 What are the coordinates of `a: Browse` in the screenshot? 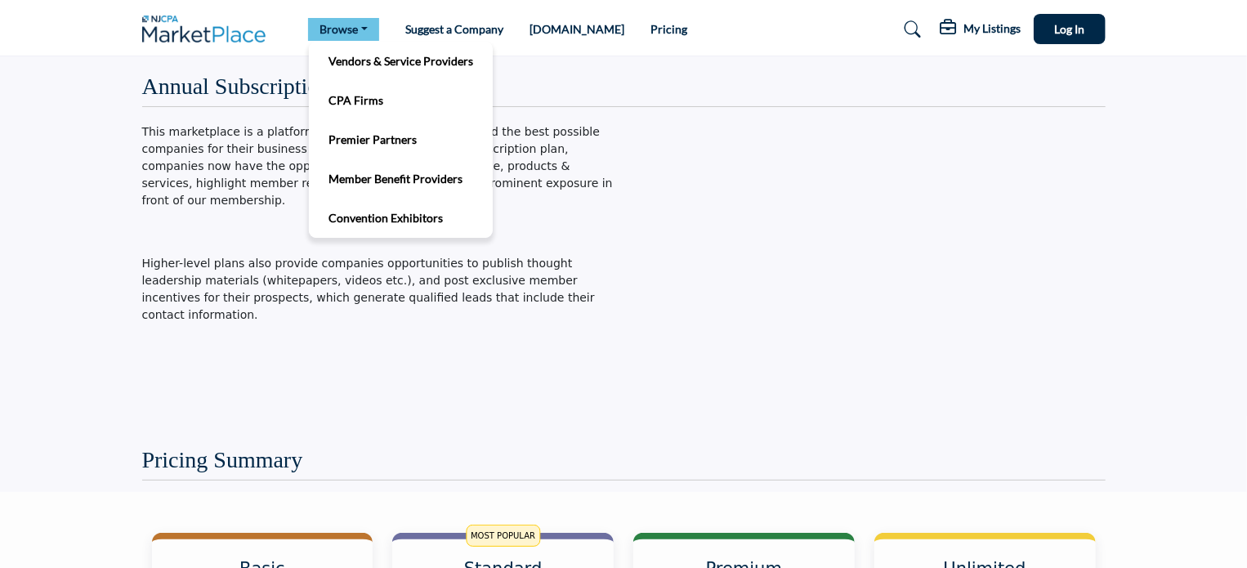 It's located at (343, 29).